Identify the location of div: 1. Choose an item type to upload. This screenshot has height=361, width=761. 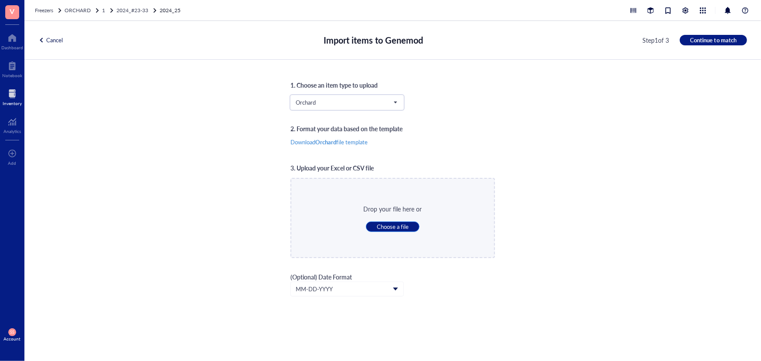
(393, 85).